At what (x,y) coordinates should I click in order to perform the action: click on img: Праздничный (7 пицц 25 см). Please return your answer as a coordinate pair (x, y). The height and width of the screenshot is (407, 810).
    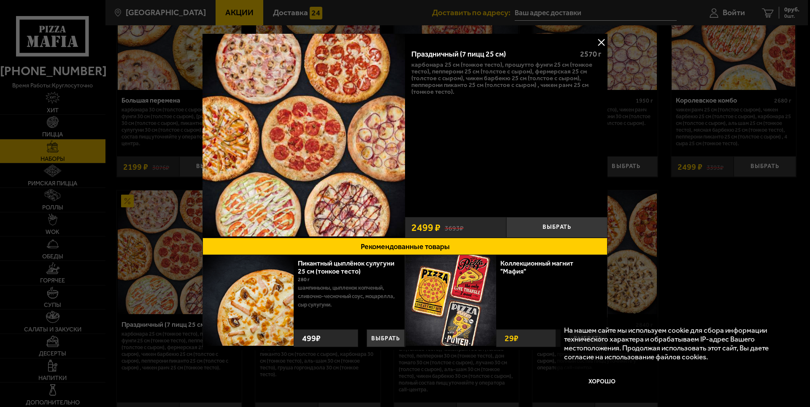
    Looking at the image, I should click on (304, 135).